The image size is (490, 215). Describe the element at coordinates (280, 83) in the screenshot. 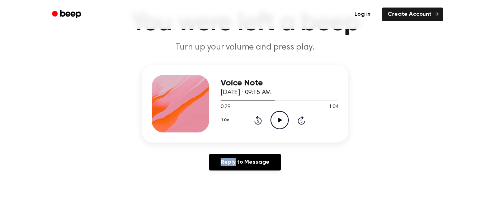

I see `h3: Voice Note` at that location.